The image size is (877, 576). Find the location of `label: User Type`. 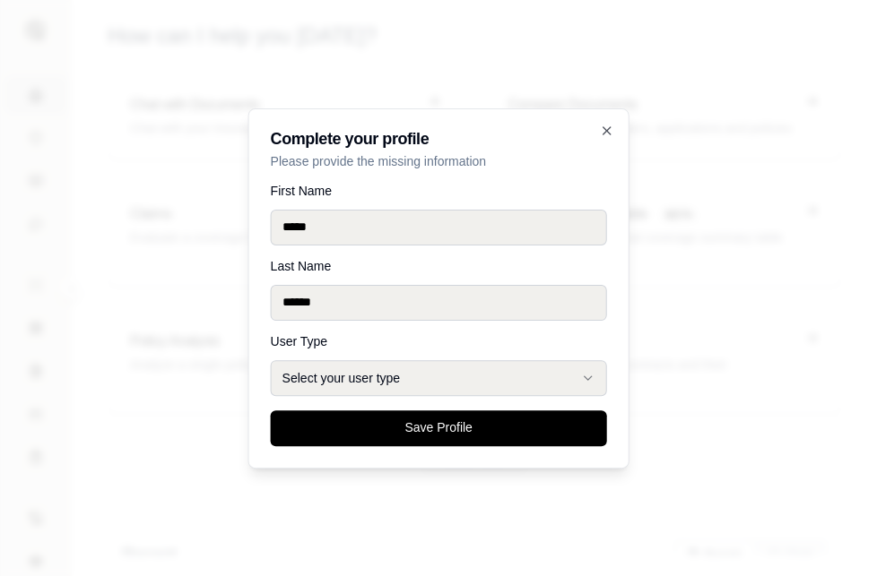

label: User Type is located at coordinates (438, 341).